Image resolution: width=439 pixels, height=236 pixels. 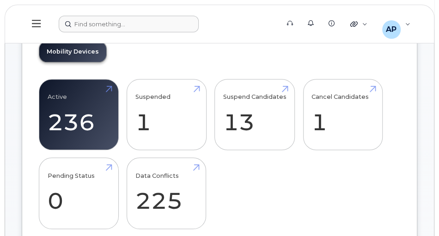 What do you see at coordinates (166, 194) in the screenshot?
I see `a: Data Conflicts 225` at bounding box center [166, 194].